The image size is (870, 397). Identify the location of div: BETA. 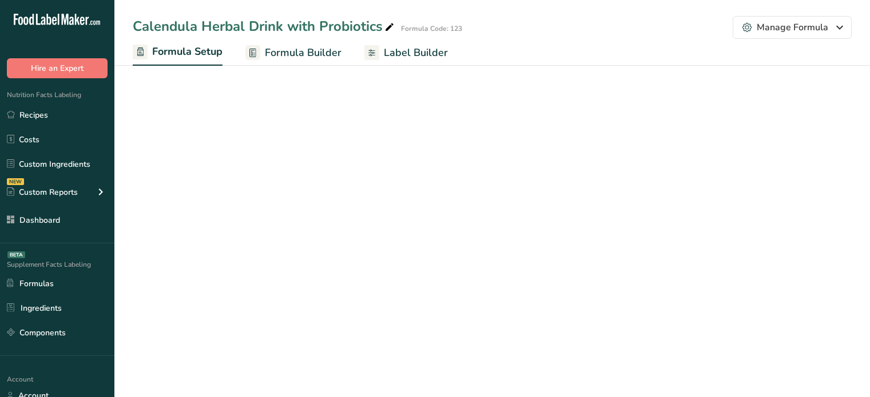
(16, 255).